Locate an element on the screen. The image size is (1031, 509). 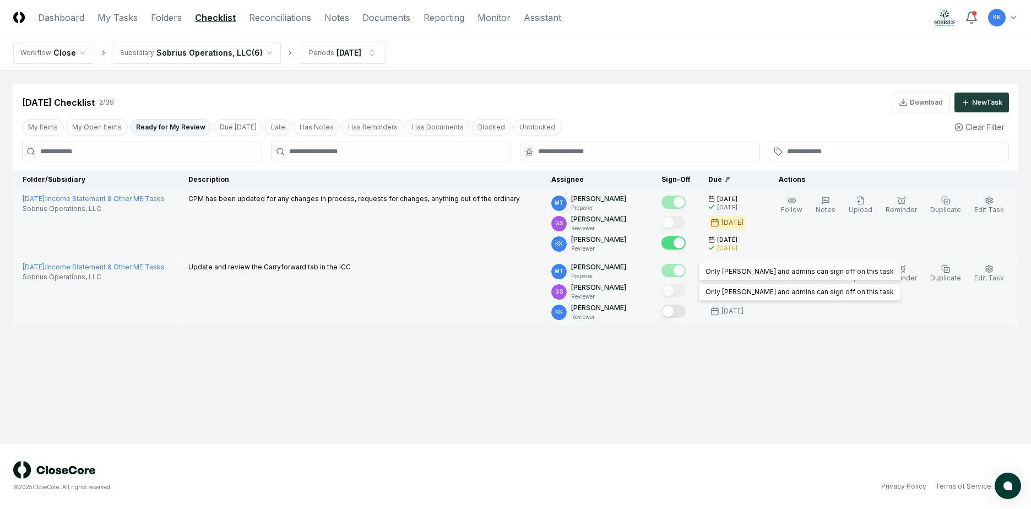
a: Folders is located at coordinates (166, 18).